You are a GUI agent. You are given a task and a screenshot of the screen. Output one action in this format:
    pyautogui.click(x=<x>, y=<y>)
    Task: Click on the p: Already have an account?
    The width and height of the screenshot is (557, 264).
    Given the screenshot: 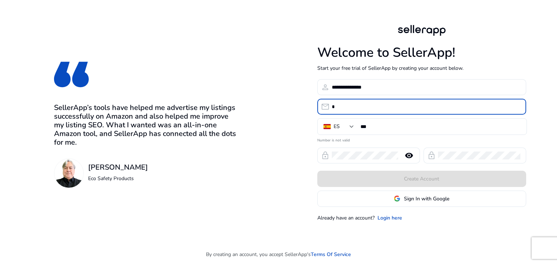 What is the action you would take?
    pyautogui.click(x=346, y=218)
    